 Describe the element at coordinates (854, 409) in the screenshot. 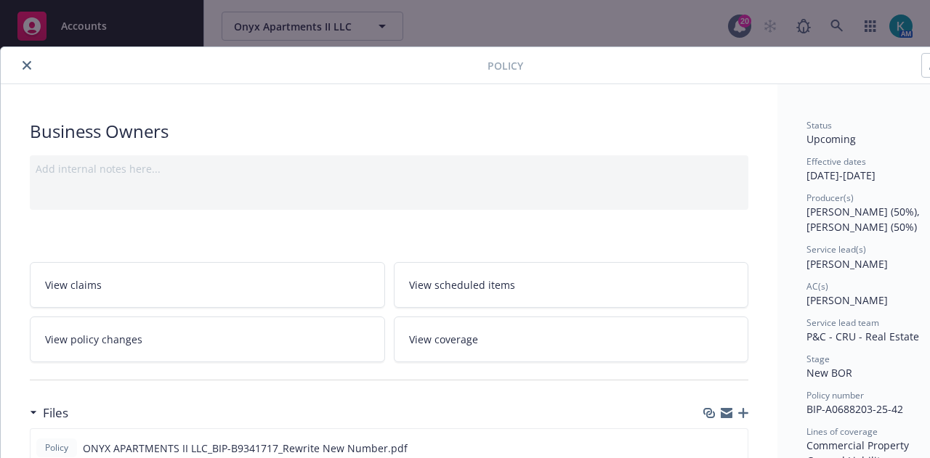

I see `span: BIP-A0688203-25-42` at that location.